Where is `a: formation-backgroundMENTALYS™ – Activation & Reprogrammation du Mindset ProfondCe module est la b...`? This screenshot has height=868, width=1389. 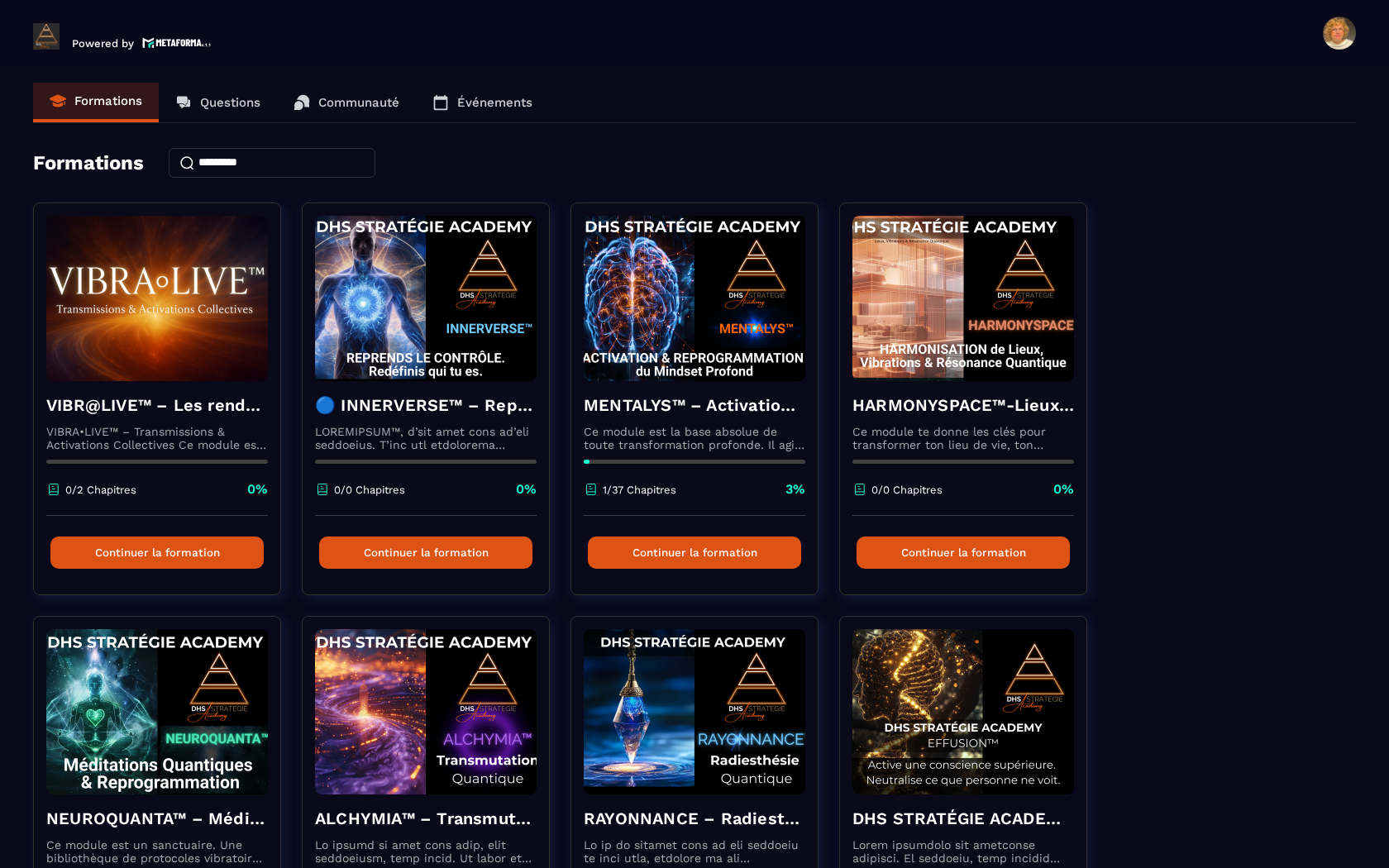 a: formation-backgroundMENTALYS™ – Activation & Reprogrammation du Mindset ProfondCe module est la b... is located at coordinates (704, 410).